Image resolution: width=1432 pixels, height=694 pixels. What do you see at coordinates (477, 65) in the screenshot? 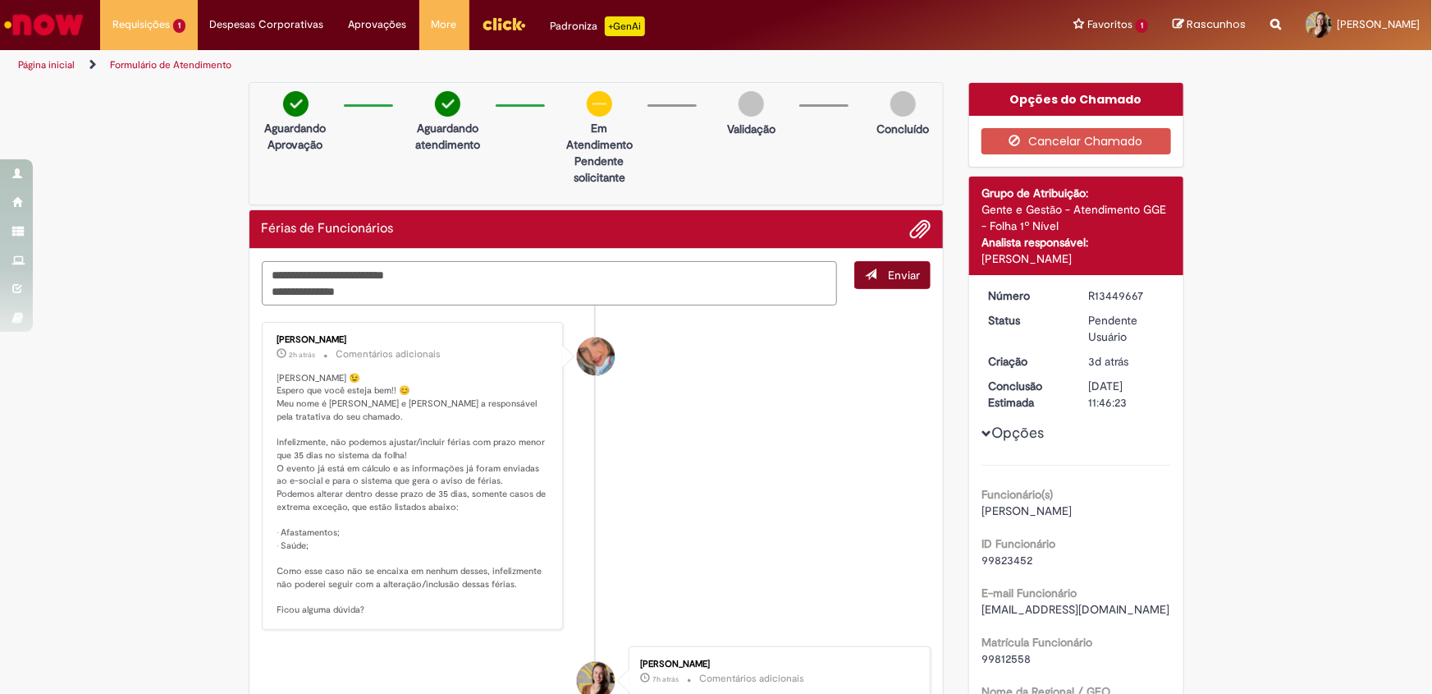
I see `ul: Trilhas de página` at bounding box center [477, 65].